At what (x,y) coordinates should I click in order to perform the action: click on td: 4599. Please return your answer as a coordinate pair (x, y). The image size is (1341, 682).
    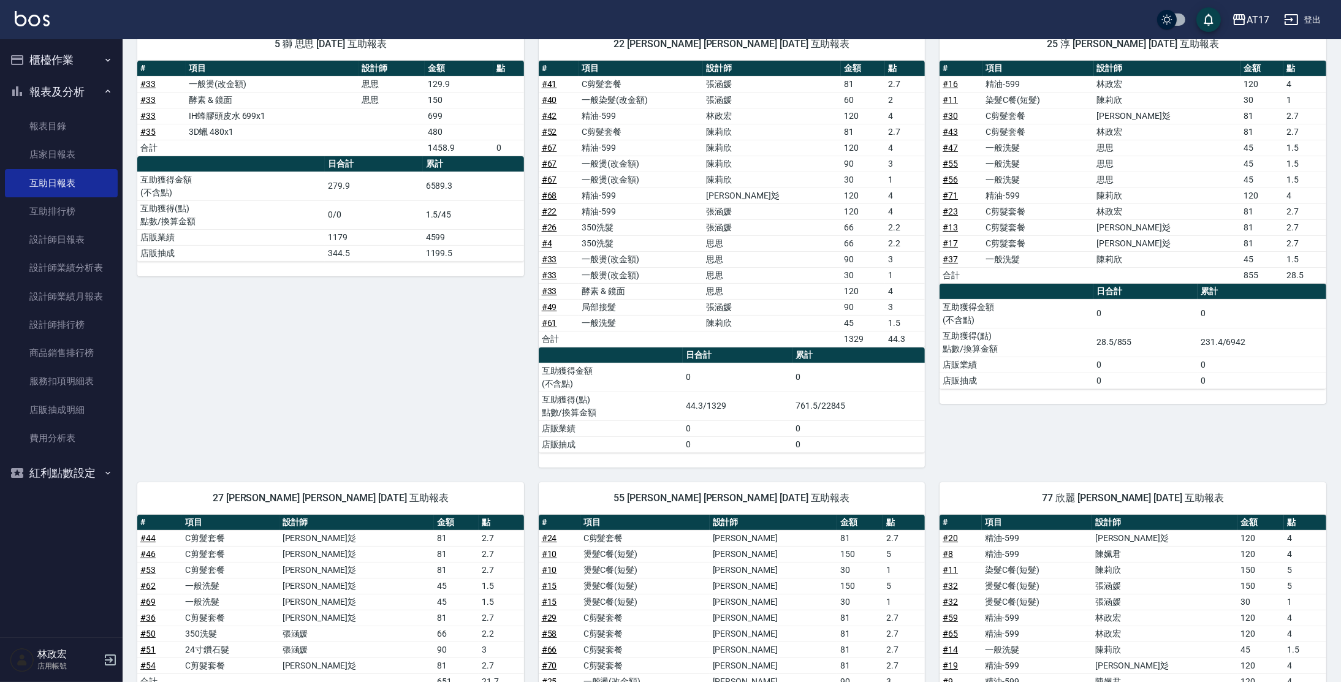
    Looking at the image, I should click on (473, 237).